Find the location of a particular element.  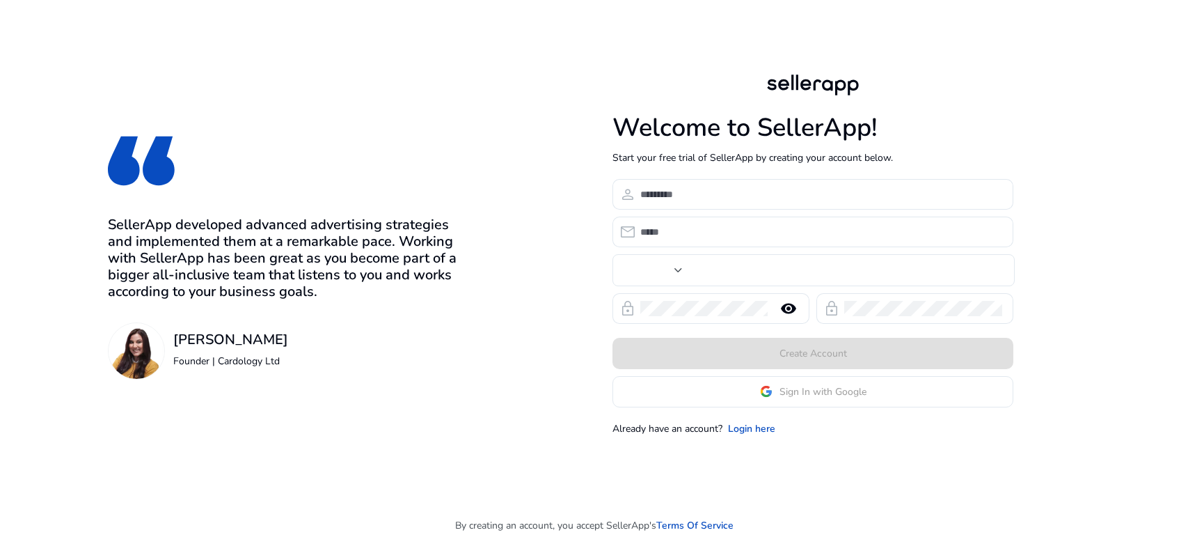

a: Login here is located at coordinates (752, 428).